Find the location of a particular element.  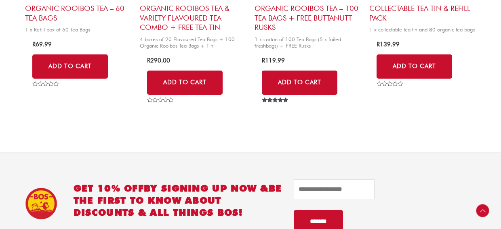

span: 1 x collectable tea tin and 80 organic tea bags is located at coordinates (422, 29).